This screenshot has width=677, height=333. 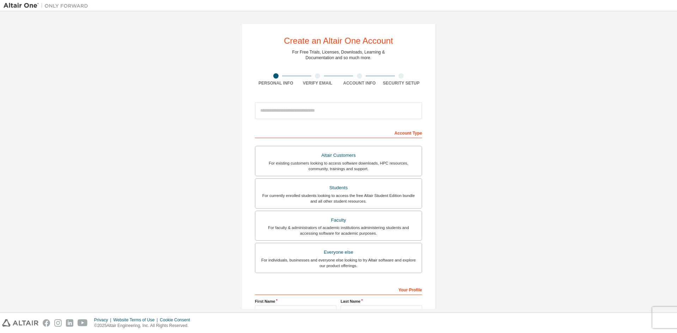 I want to click on div: Everyone else, so click(x=339, y=252).